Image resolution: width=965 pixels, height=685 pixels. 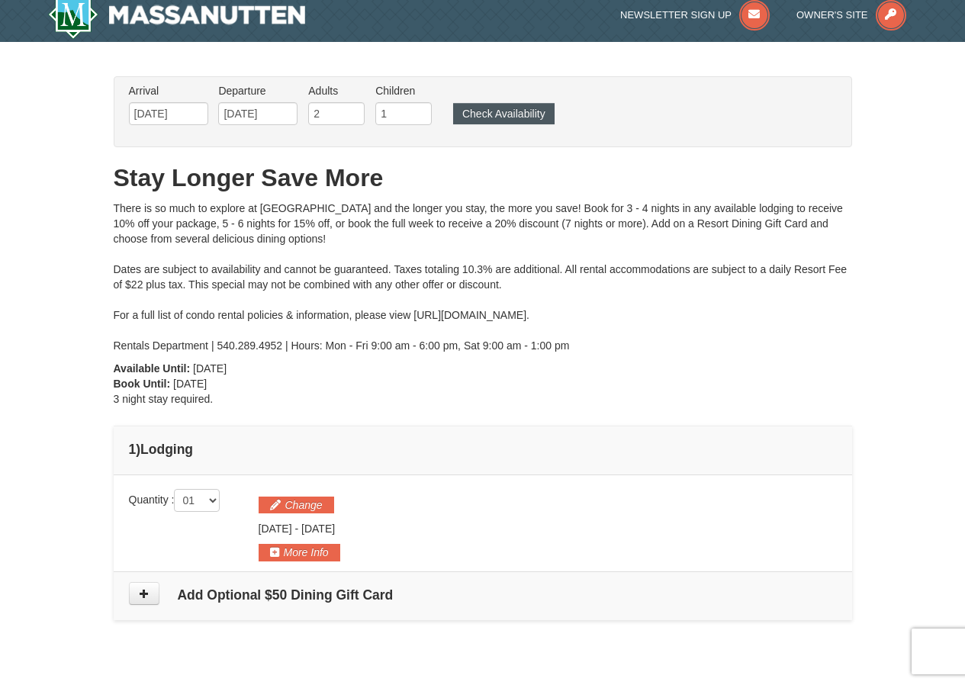 What do you see at coordinates (258, 91) in the screenshot?
I see `label: Departure` at bounding box center [258, 91].